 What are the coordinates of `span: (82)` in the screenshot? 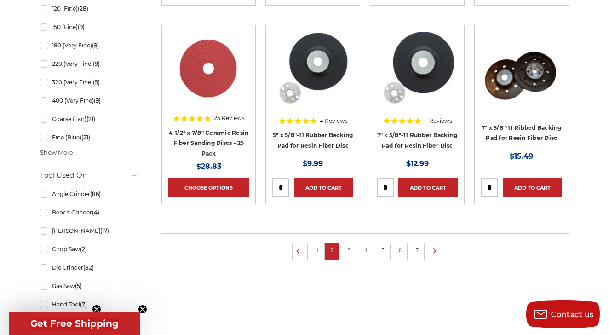 It's located at (88, 267).